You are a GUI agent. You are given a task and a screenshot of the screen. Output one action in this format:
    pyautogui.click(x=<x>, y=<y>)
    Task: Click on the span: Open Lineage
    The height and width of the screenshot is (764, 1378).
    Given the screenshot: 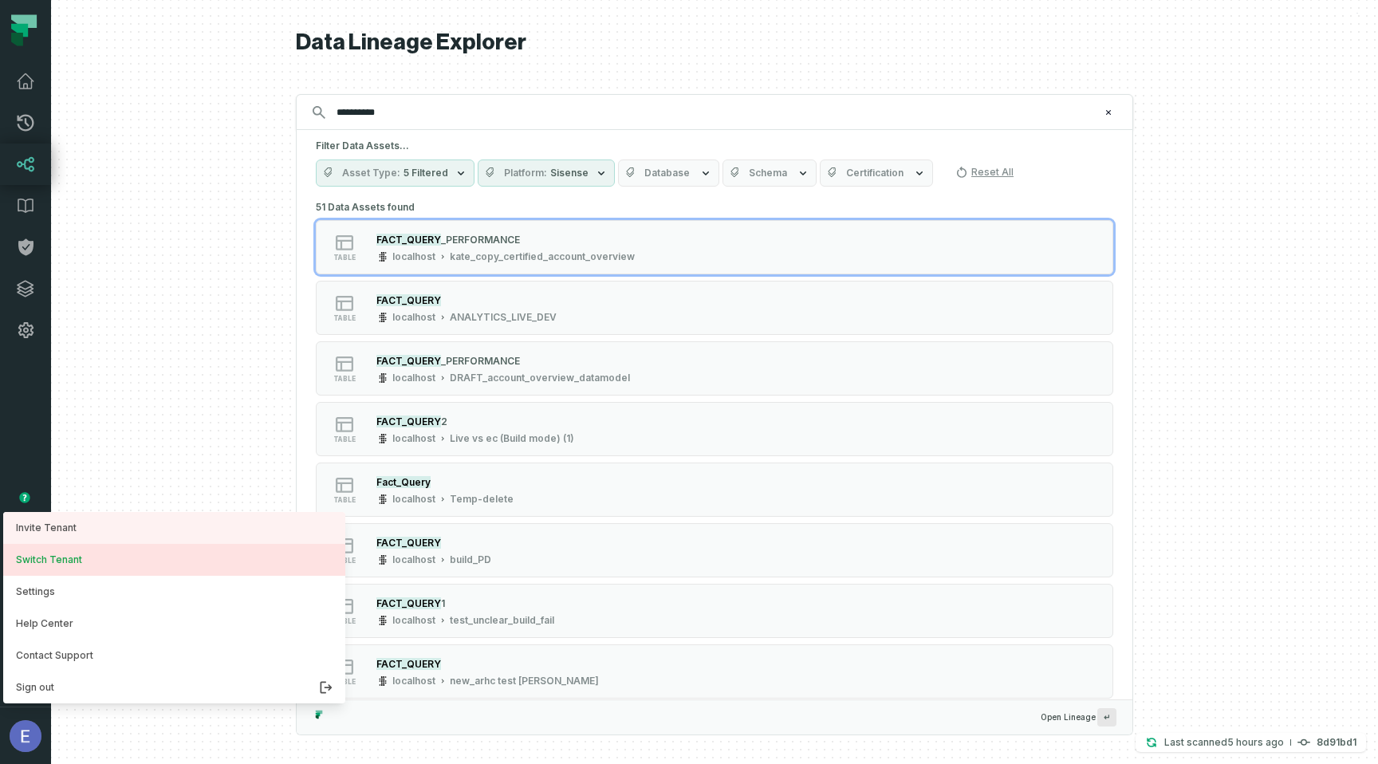 What is the action you would take?
    pyautogui.click(x=1078, y=717)
    